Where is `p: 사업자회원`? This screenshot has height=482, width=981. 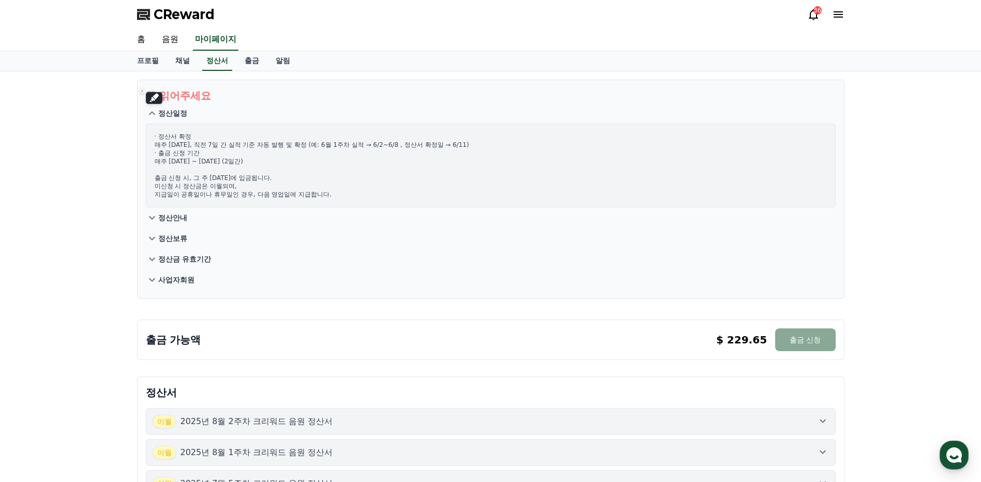 p: 사업자회원 is located at coordinates (176, 280).